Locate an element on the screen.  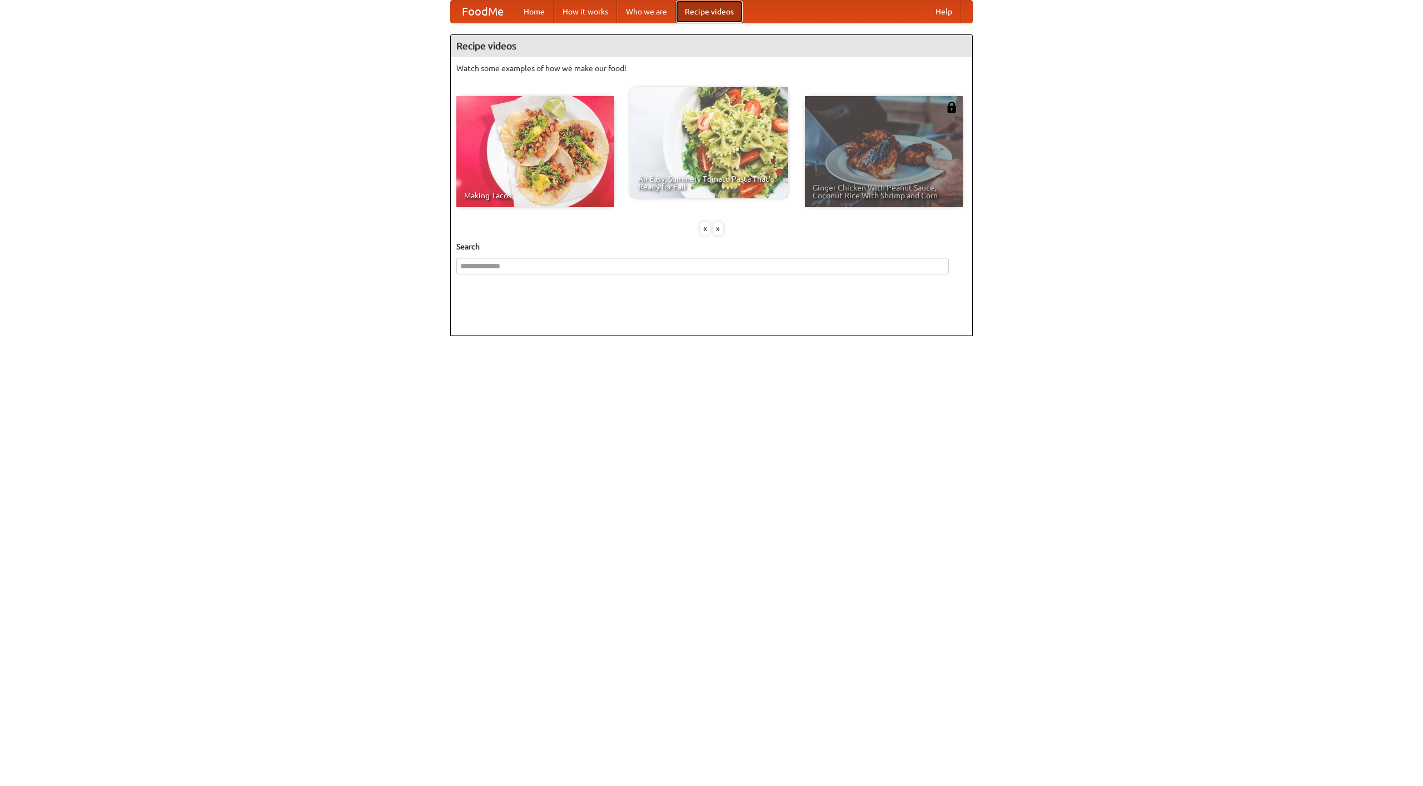
a: Help is located at coordinates (944, 12).